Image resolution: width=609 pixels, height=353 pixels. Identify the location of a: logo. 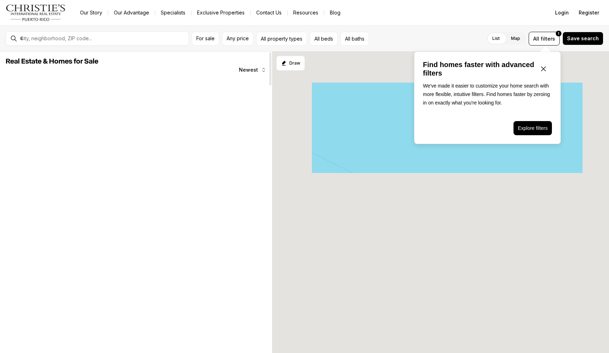
(36, 13).